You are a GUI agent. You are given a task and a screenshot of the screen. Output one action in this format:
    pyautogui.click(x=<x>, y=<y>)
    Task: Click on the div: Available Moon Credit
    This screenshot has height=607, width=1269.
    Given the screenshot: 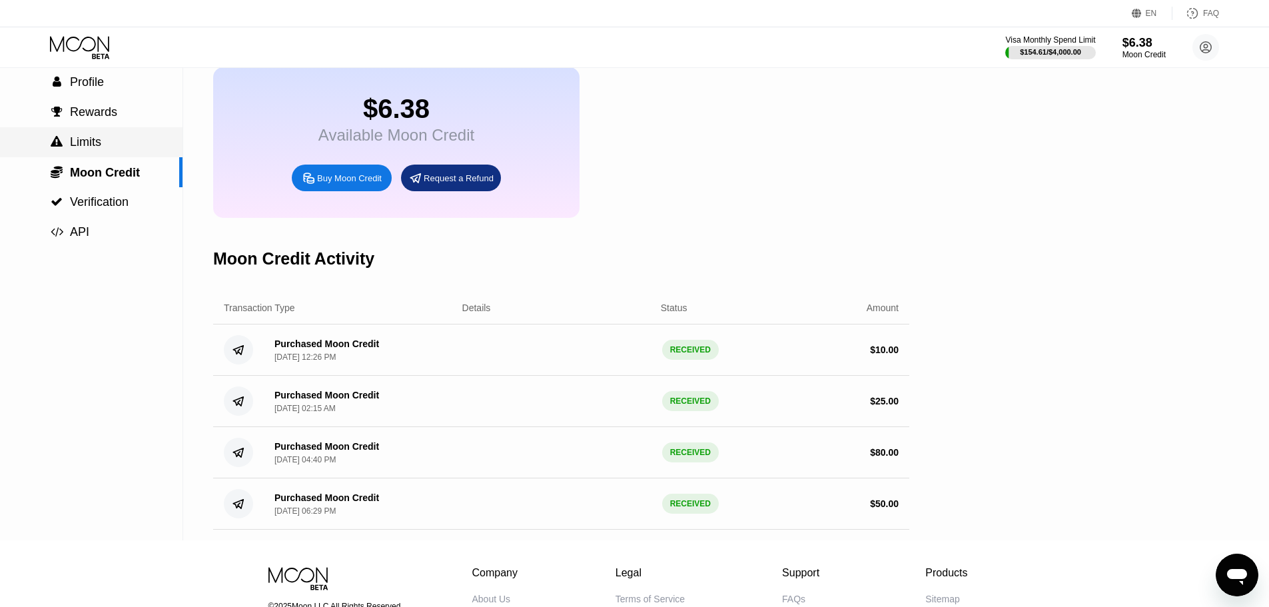 What is the action you would take?
    pyautogui.click(x=396, y=135)
    